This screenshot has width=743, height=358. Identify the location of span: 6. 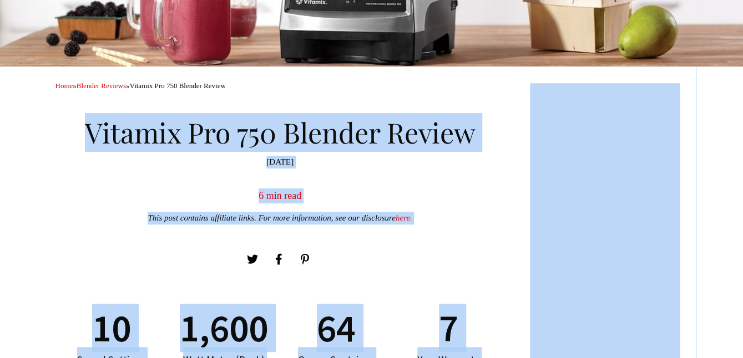
(261, 196).